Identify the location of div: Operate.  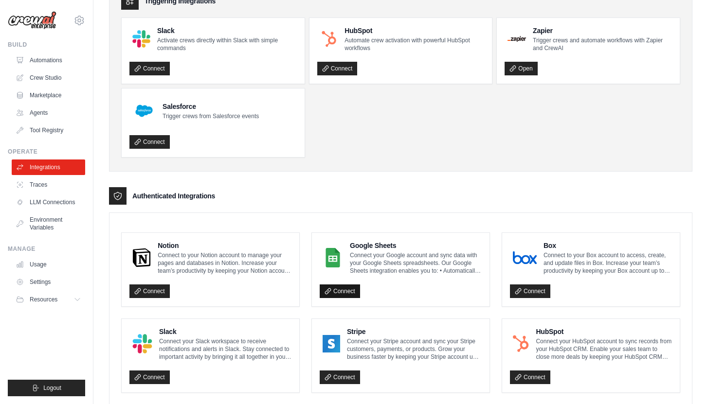
(46, 152).